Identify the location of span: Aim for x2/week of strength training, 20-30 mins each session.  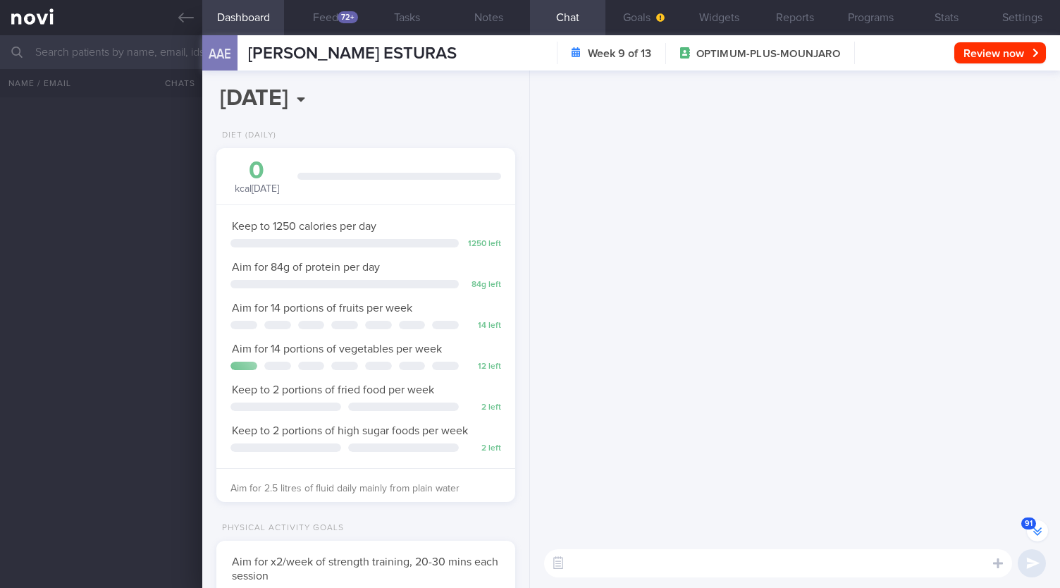
(365, 569).